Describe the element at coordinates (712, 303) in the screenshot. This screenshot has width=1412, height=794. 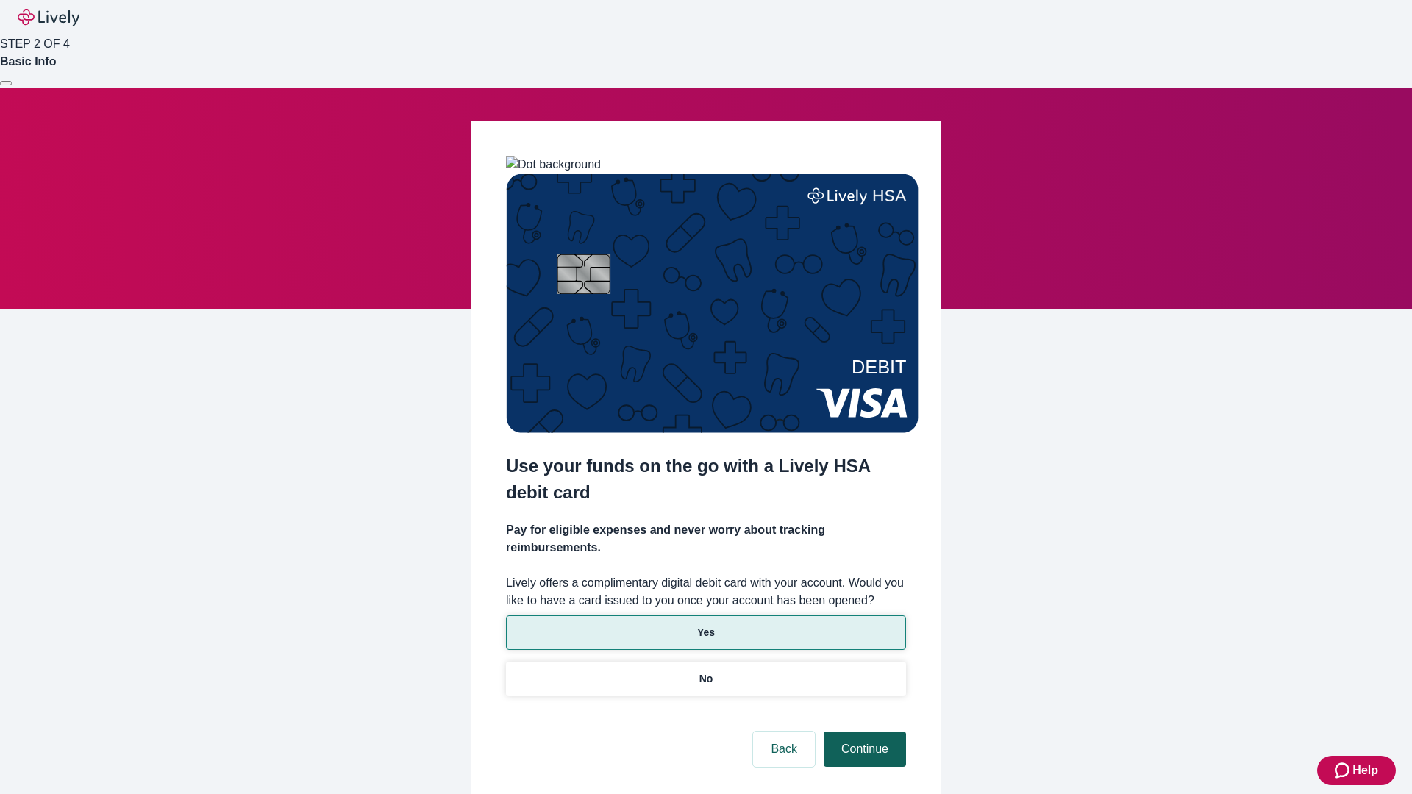
I see `img: Debit card` at that location.